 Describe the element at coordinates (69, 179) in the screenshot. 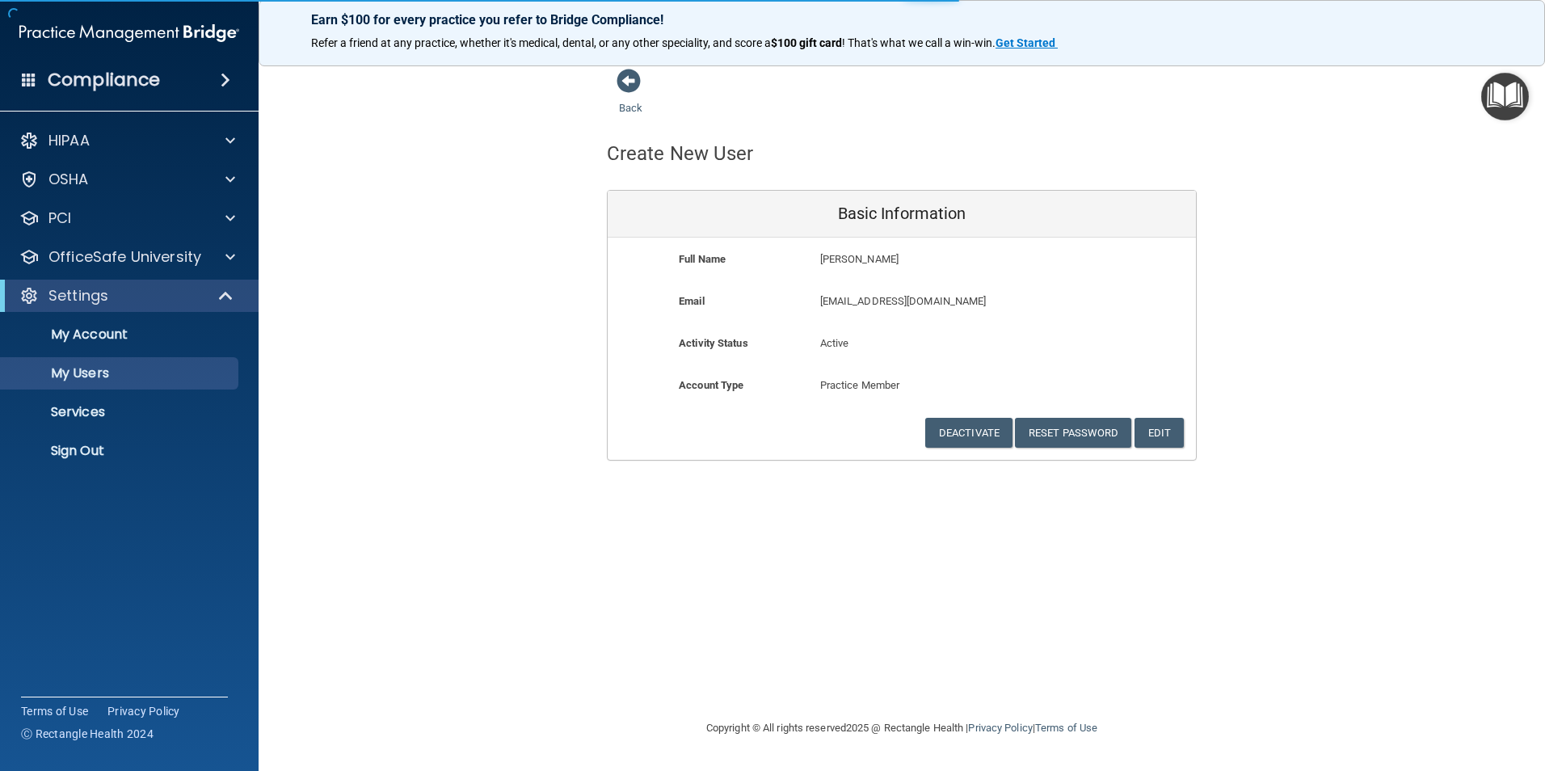

I see `p: OSHA` at that location.